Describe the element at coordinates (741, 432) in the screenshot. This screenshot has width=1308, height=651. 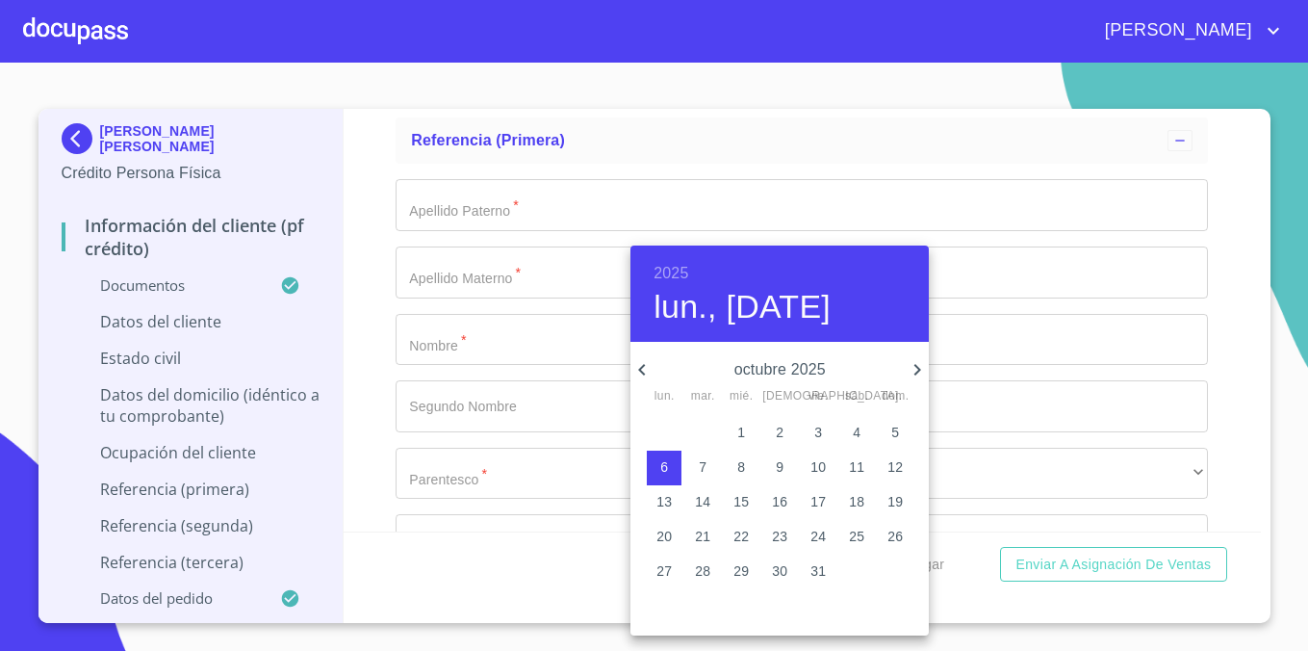
I see `p: 1` at that location.